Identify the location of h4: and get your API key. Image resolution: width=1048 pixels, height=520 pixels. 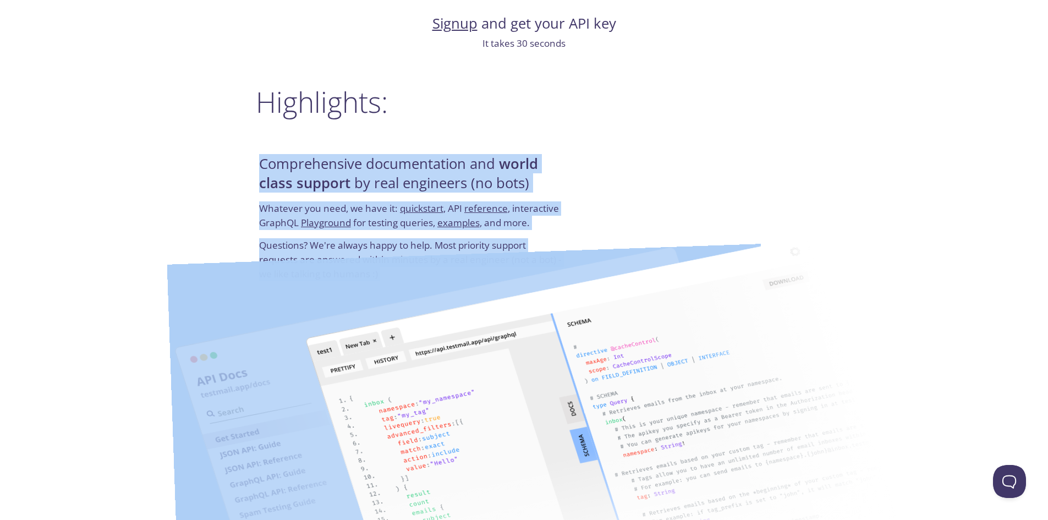
(524, 24).